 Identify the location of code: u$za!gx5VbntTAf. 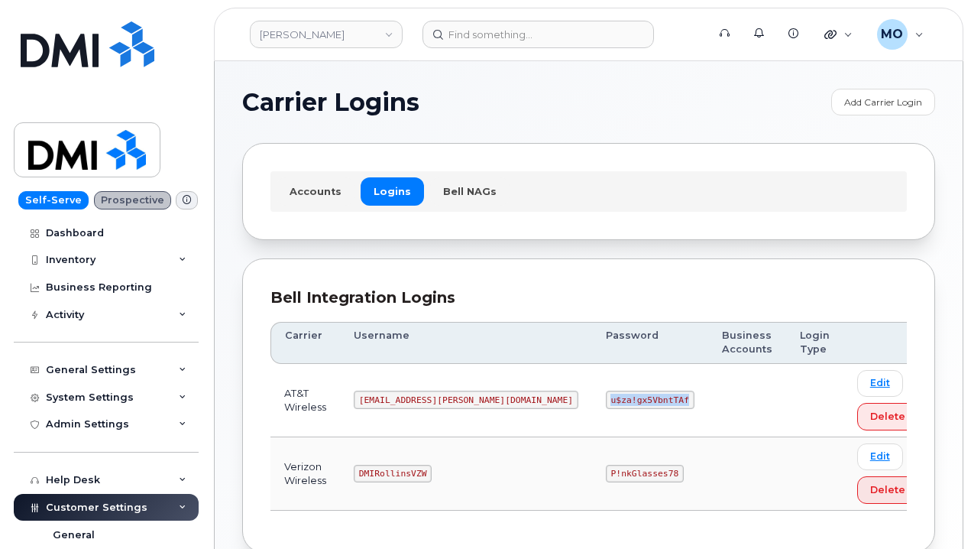
(650, 400).